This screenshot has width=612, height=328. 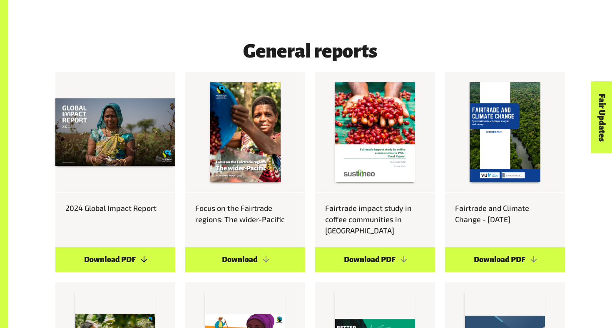 I want to click on h4: General reports, so click(x=310, y=51).